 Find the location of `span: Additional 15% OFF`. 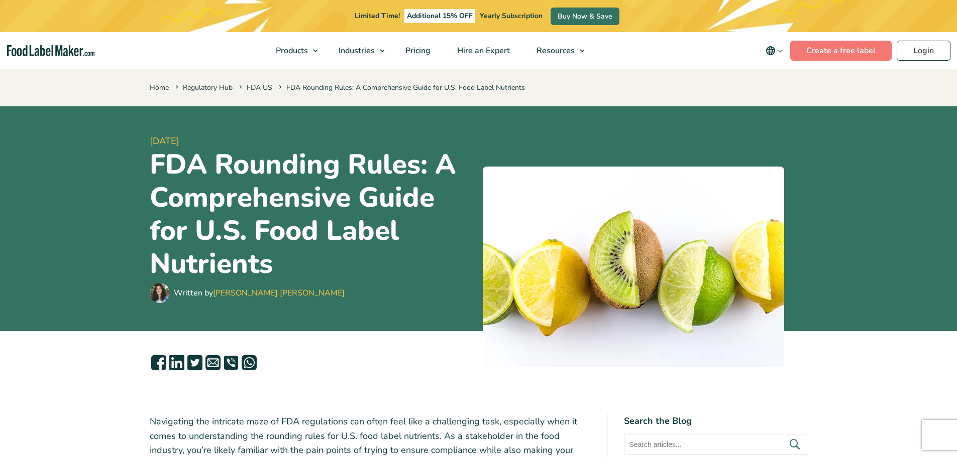

span: Additional 15% OFF is located at coordinates (439, 16).